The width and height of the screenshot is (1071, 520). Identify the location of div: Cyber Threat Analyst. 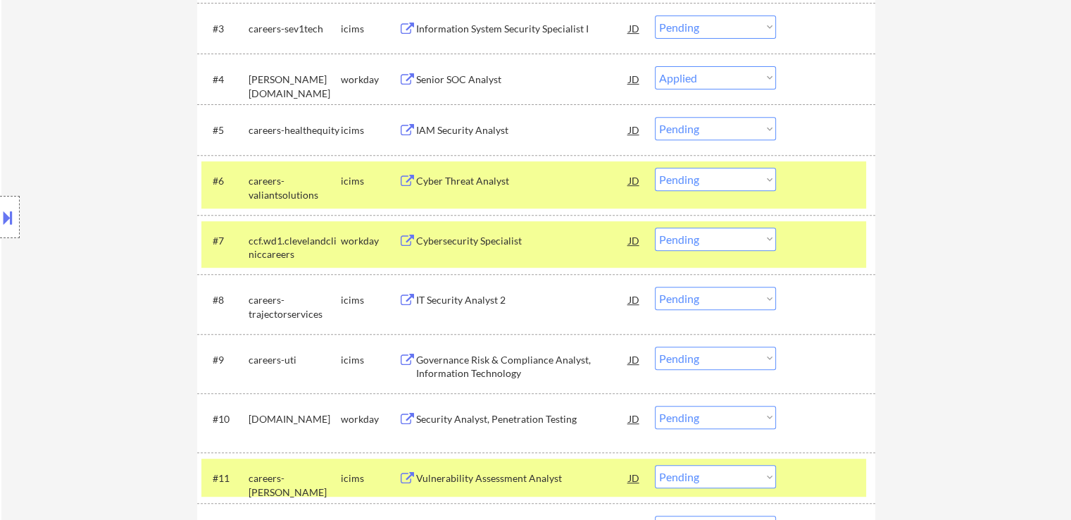
(522, 181).